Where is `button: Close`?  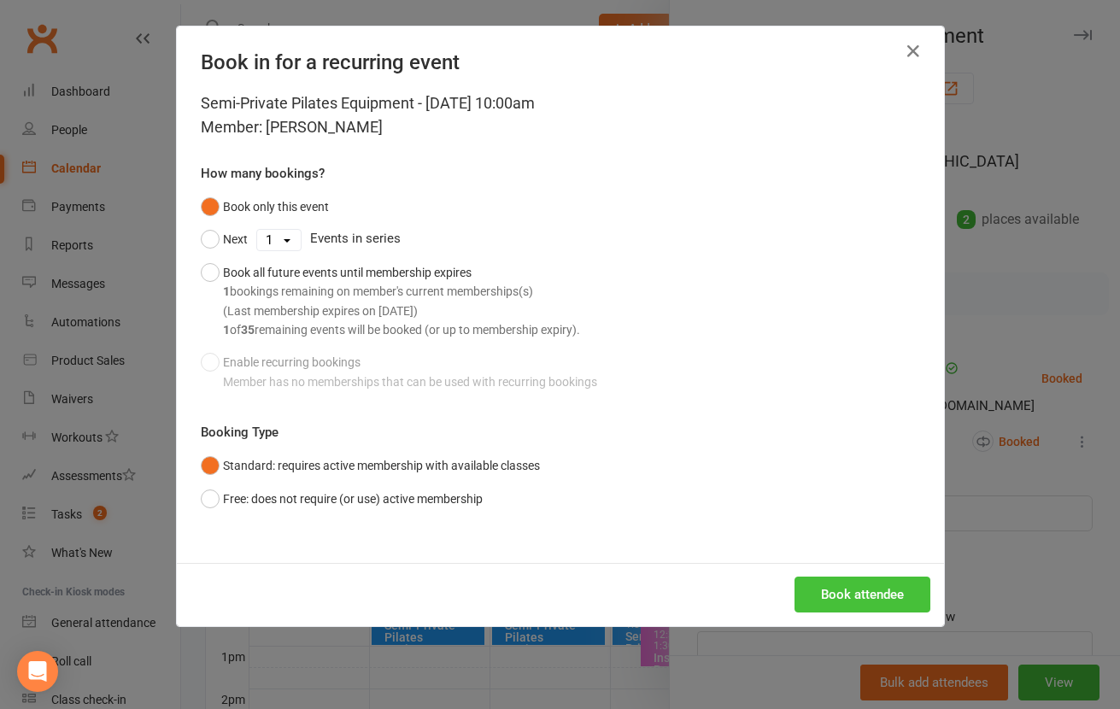
button: Close is located at coordinates (913, 51).